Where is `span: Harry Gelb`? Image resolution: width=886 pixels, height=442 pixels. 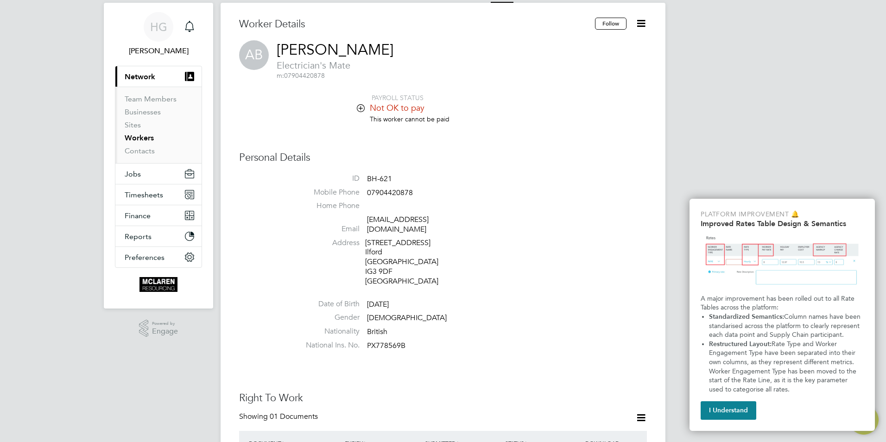
span: Harry Gelb is located at coordinates (159, 51).